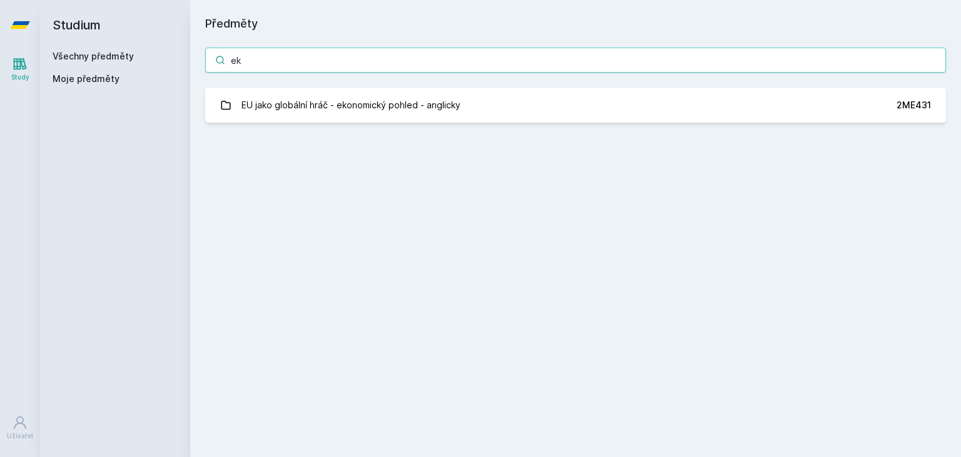 This screenshot has height=457, width=961. Describe the element at coordinates (93, 56) in the screenshot. I see `a: Všechny předměty` at that location.